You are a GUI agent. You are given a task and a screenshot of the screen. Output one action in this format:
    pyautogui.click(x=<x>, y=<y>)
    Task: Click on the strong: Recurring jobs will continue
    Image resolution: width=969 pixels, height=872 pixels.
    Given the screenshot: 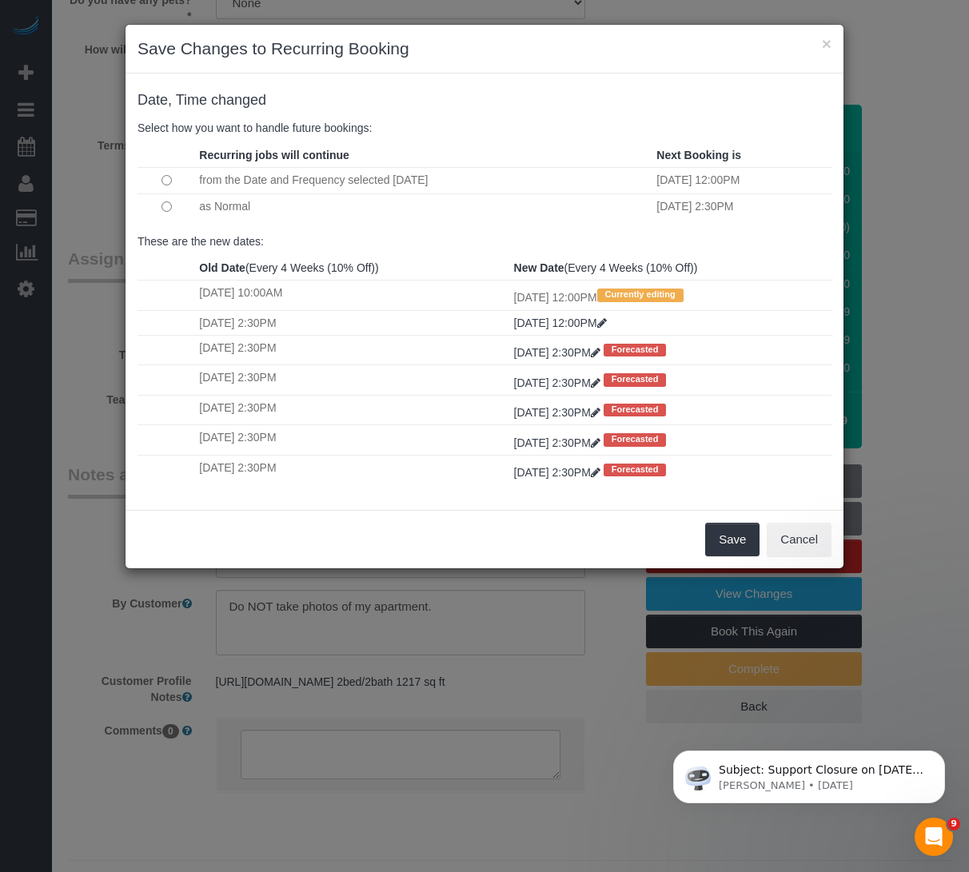 What is the action you would take?
    pyautogui.click(x=273, y=155)
    